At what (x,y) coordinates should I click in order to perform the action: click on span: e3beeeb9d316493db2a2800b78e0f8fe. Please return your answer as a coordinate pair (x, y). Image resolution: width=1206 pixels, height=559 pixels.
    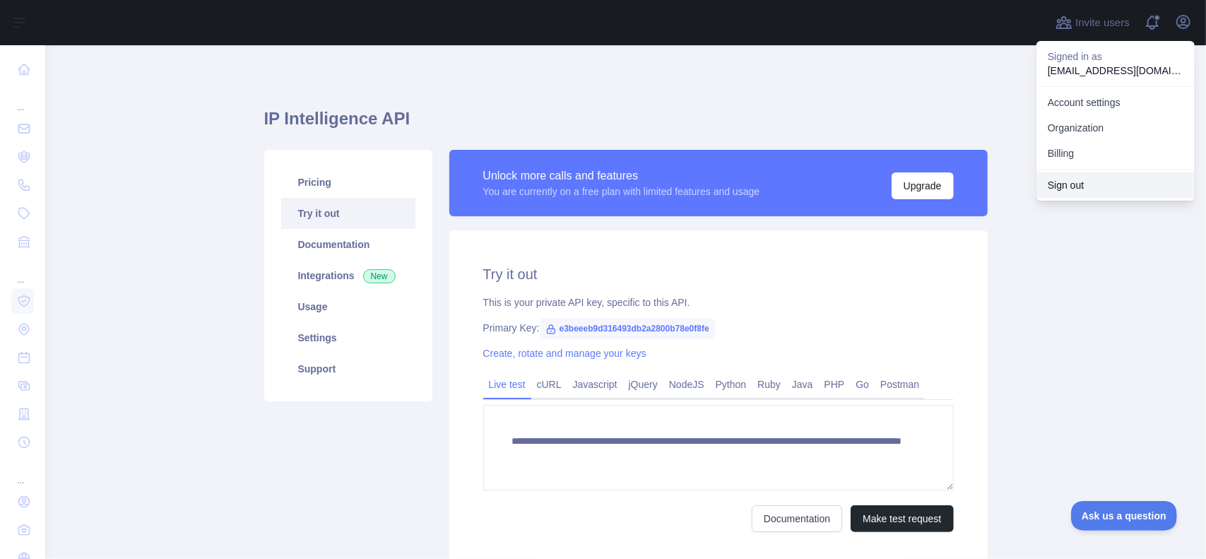
    Looking at the image, I should click on (627, 329).